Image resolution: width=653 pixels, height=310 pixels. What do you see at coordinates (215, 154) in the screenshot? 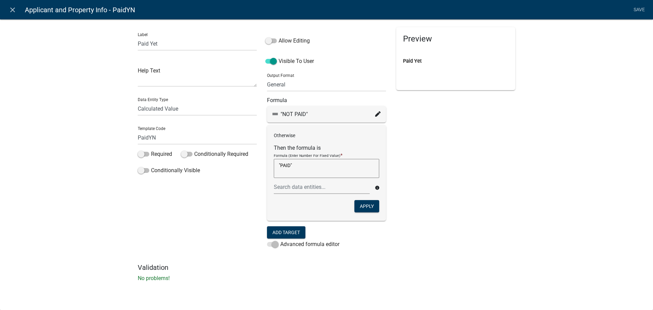
I see `label: Conditionally Required` at bounding box center [215, 154].